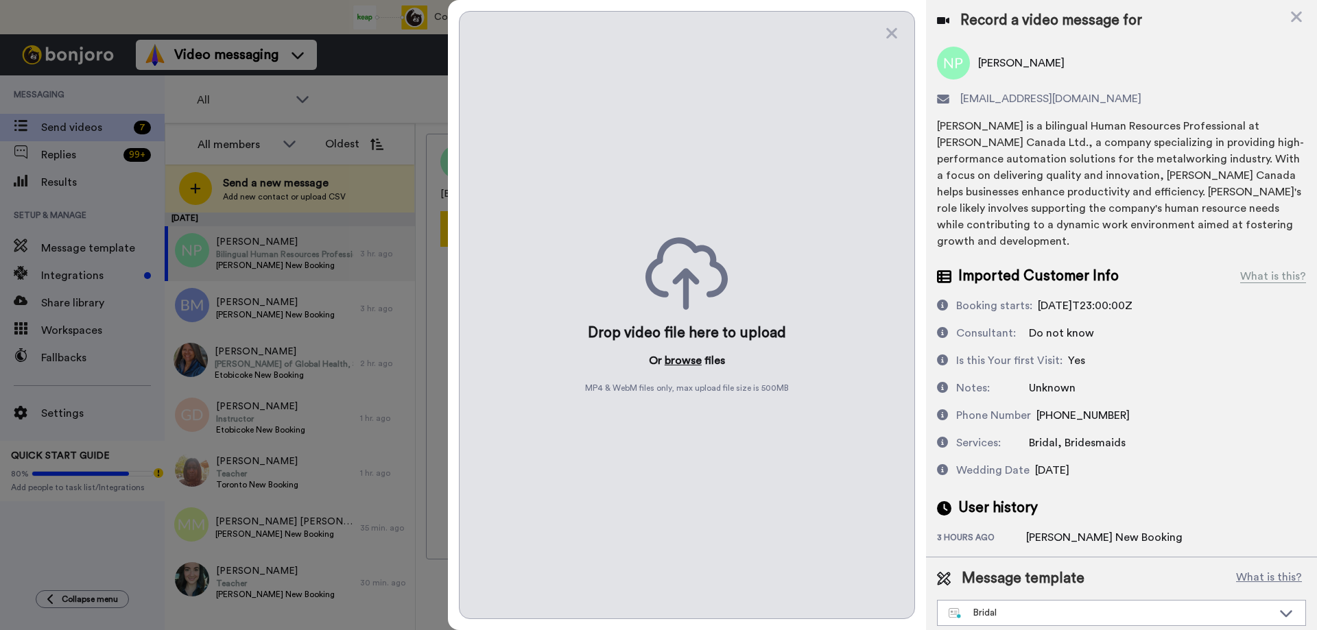 The width and height of the screenshot is (1317, 630). Describe the element at coordinates (1273, 276) in the screenshot. I see `div: What is this?` at that location.